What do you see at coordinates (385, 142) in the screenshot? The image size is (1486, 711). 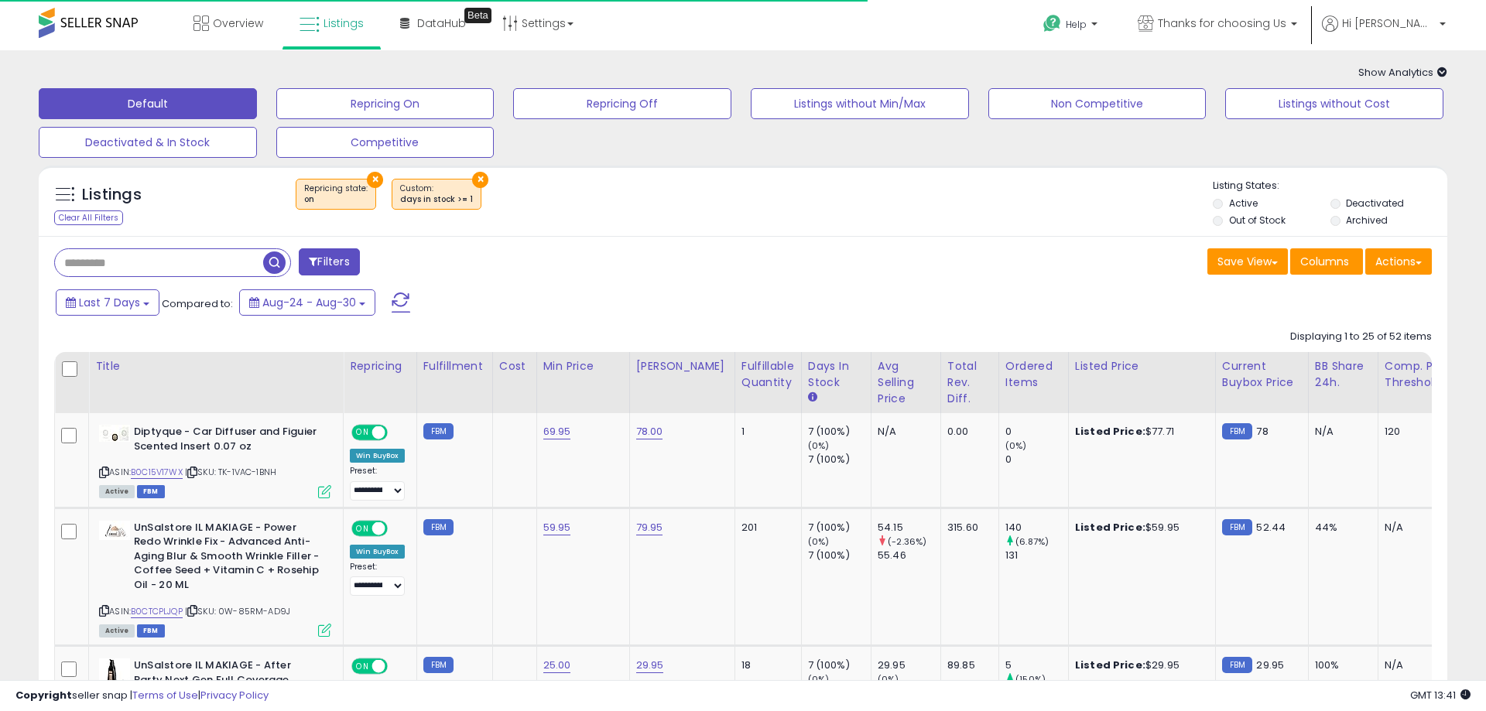 I see `button: Competitive` at bounding box center [385, 142].